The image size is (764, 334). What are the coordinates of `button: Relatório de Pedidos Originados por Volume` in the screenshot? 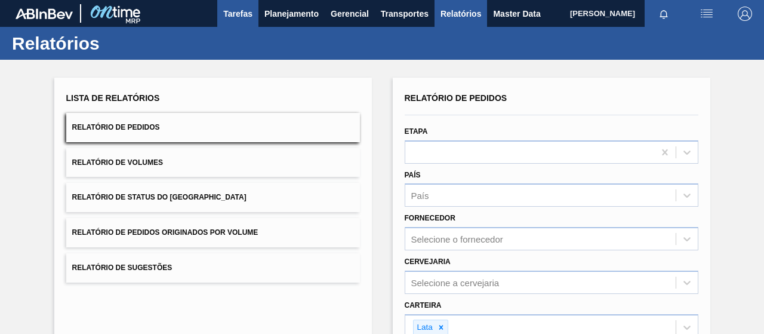 It's located at (213, 232).